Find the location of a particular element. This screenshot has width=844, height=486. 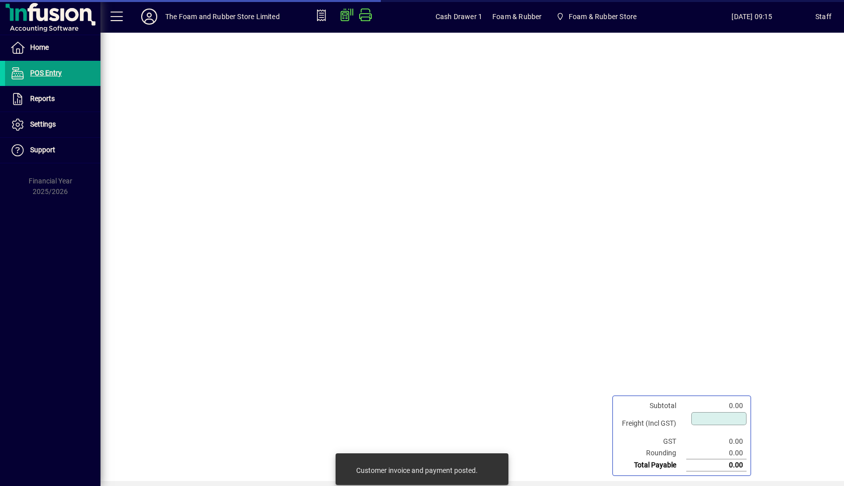

a: Home is located at coordinates (53, 48).